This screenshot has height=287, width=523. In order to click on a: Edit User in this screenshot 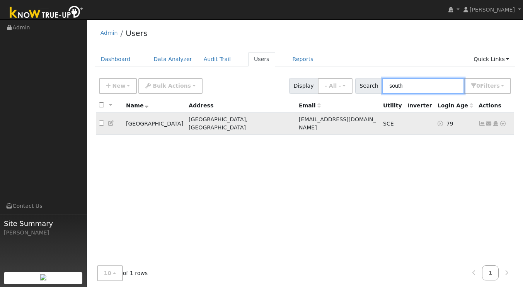, I will do `click(111, 123)`.